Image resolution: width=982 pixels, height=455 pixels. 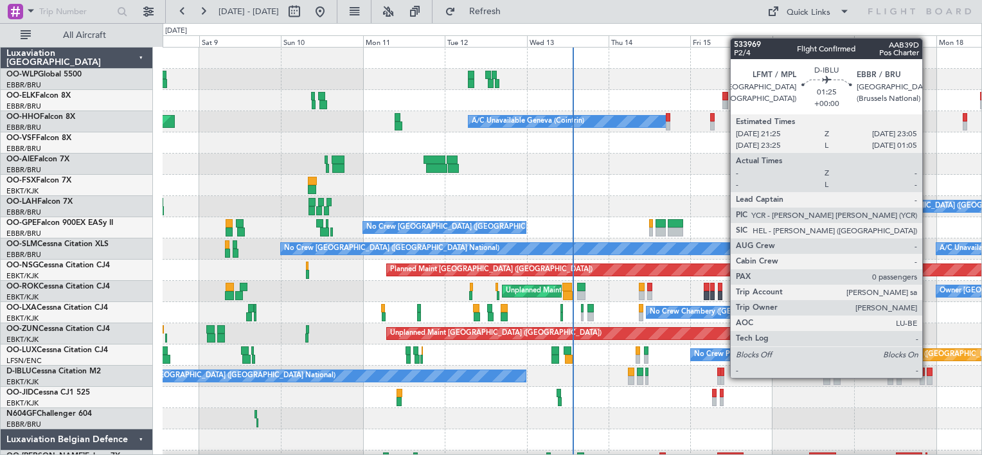 I want to click on span: Refresh, so click(x=485, y=12).